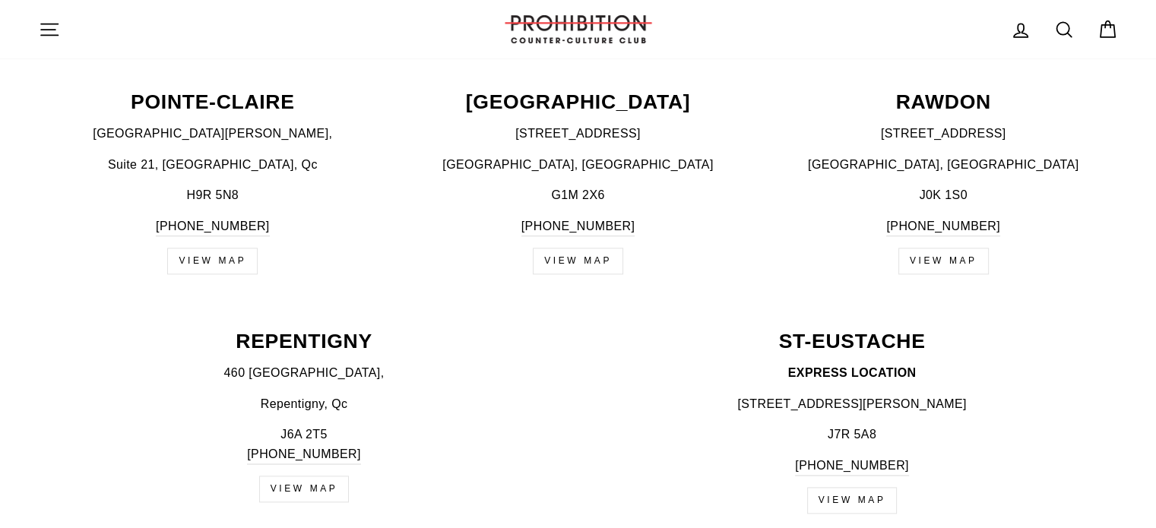 The height and width of the screenshot is (528, 1156). Describe the element at coordinates (304, 445) in the screenshot. I see `p: J6A 2T5` at that location.